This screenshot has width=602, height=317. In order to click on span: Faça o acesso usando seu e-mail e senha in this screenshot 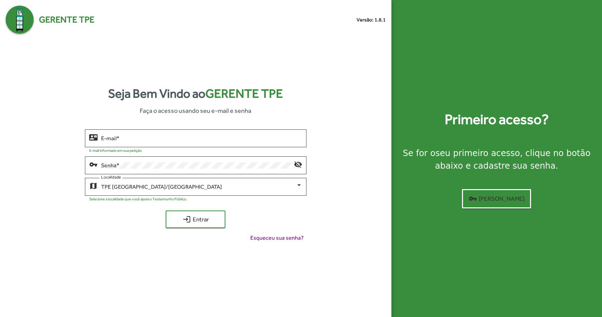, I will do `click(196, 110)`.